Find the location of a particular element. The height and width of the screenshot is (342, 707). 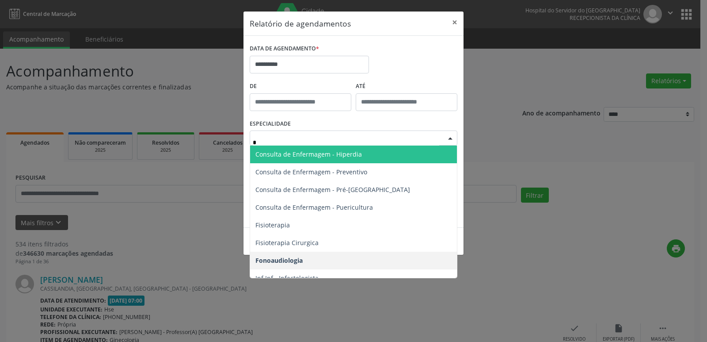

span: Fisioterapia Cirurgica is located at coordinates (287, 242).